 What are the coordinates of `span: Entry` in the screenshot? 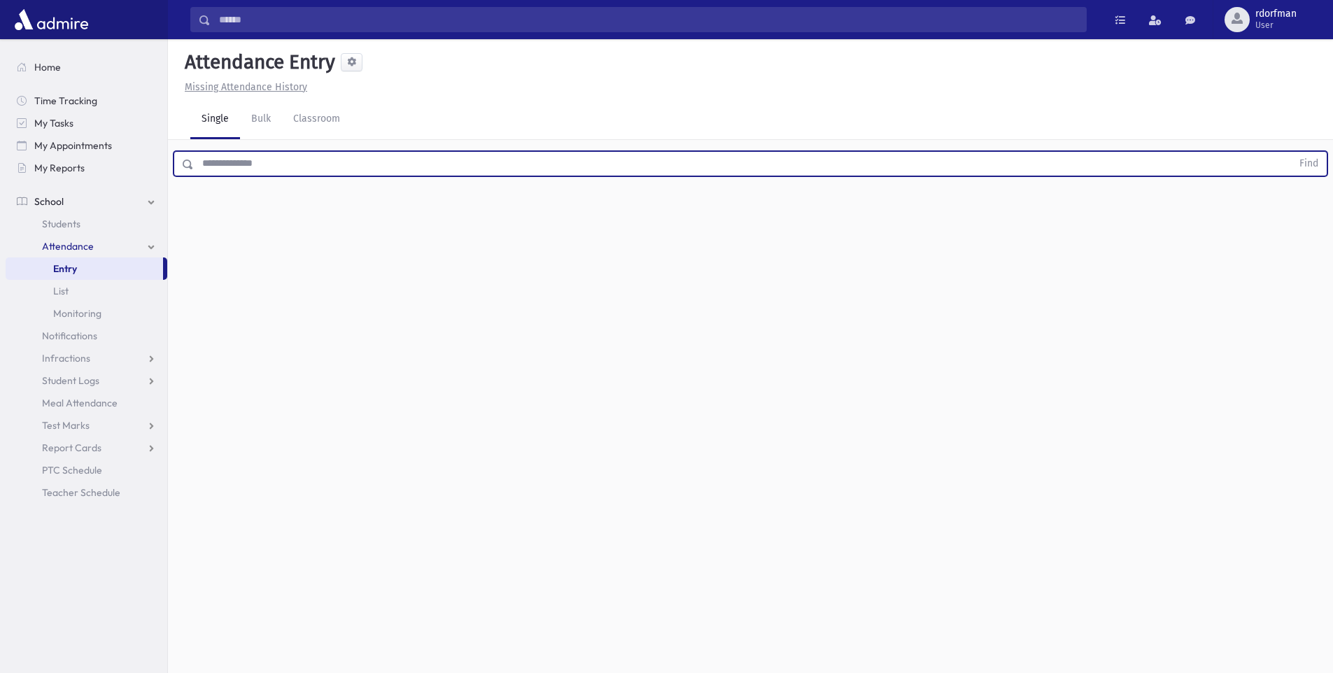 It's located at (65, 269).